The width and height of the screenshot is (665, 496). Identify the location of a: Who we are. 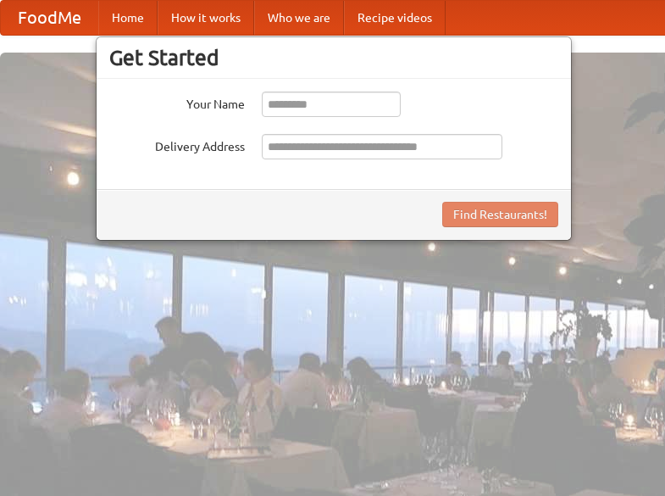
(299, 18).